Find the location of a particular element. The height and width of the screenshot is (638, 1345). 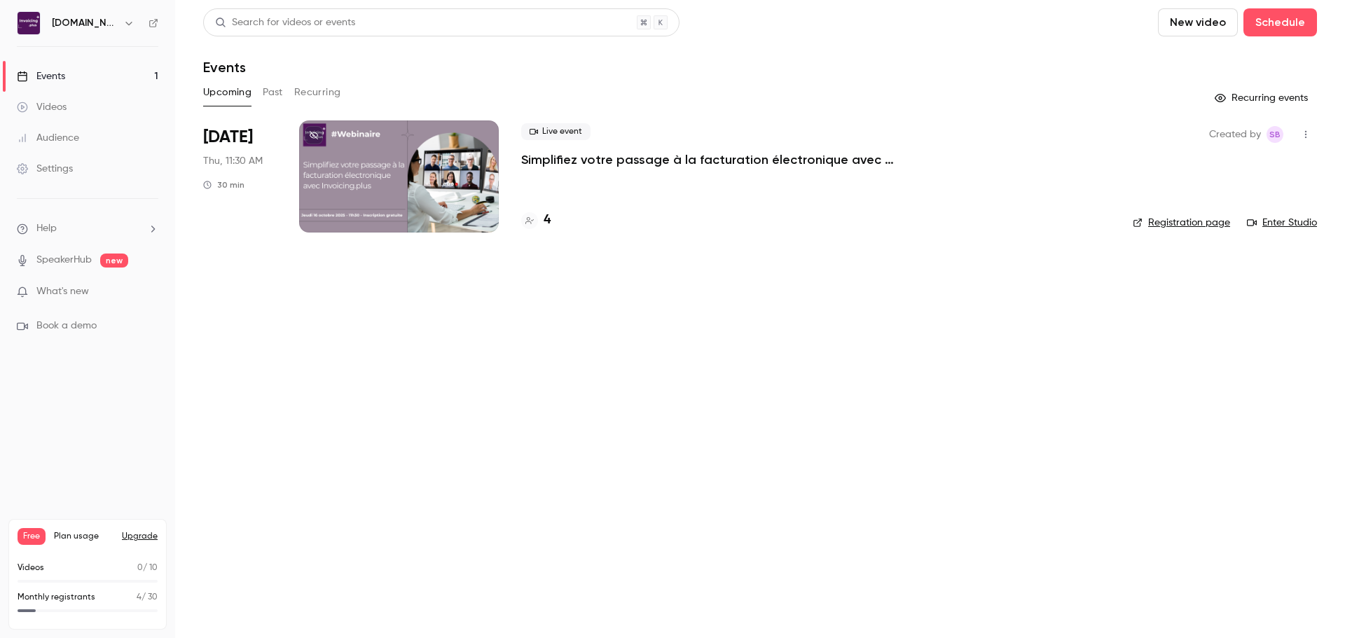

a: 4 is located at coordinates (536, 220).